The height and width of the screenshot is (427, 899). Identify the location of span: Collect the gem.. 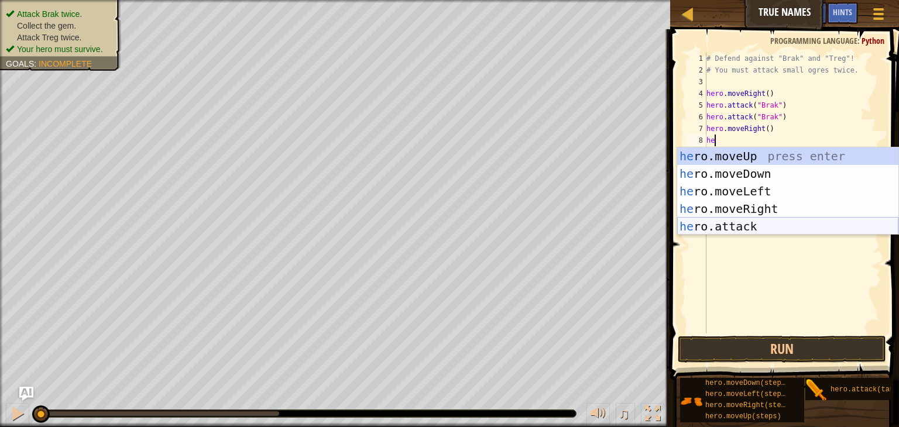
(46, 26).